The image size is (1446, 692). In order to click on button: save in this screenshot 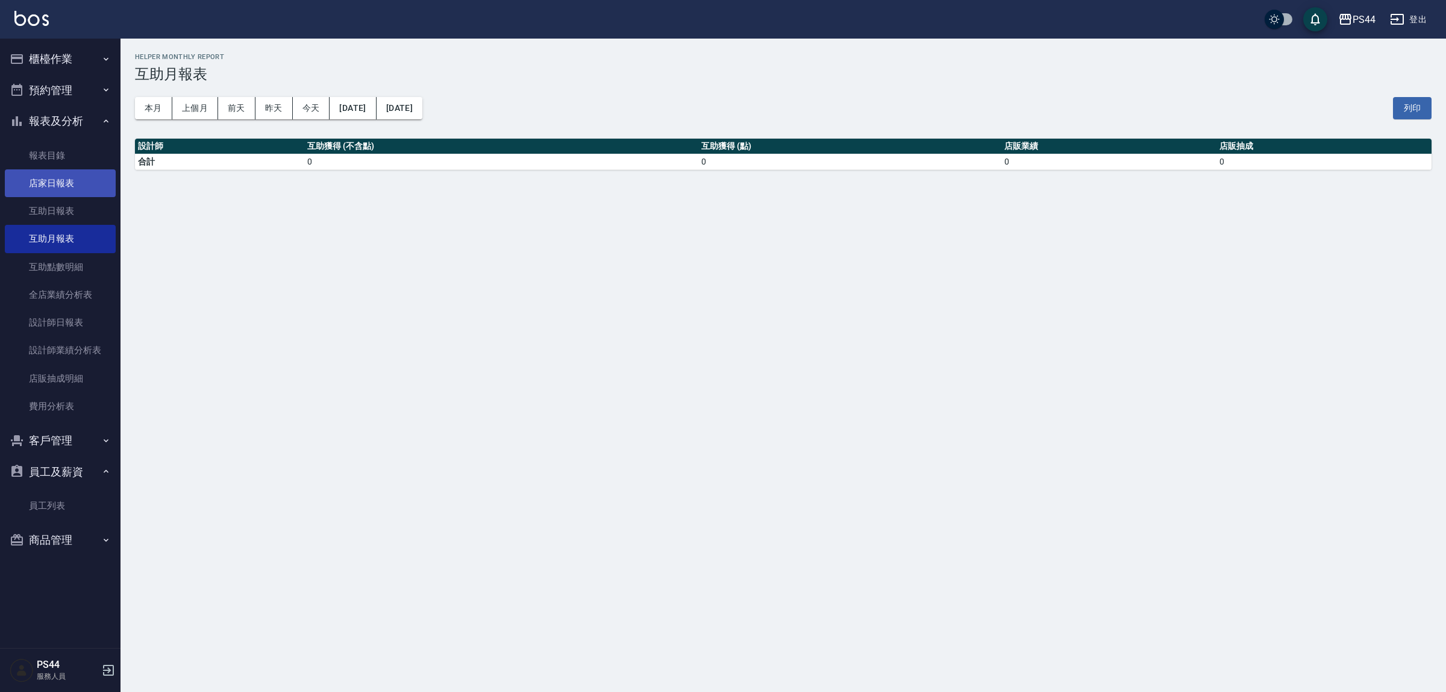, I will do `click(1315, 19)`.